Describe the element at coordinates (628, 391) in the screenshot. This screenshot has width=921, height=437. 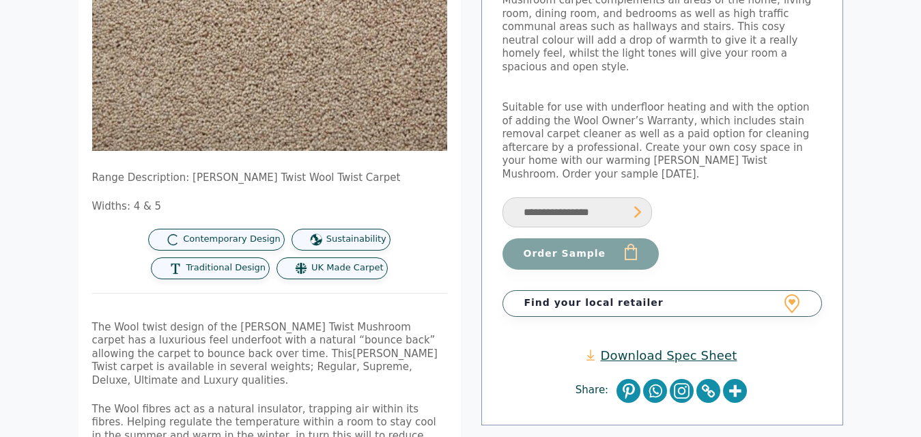
I see `a: Pinterest` at that location.